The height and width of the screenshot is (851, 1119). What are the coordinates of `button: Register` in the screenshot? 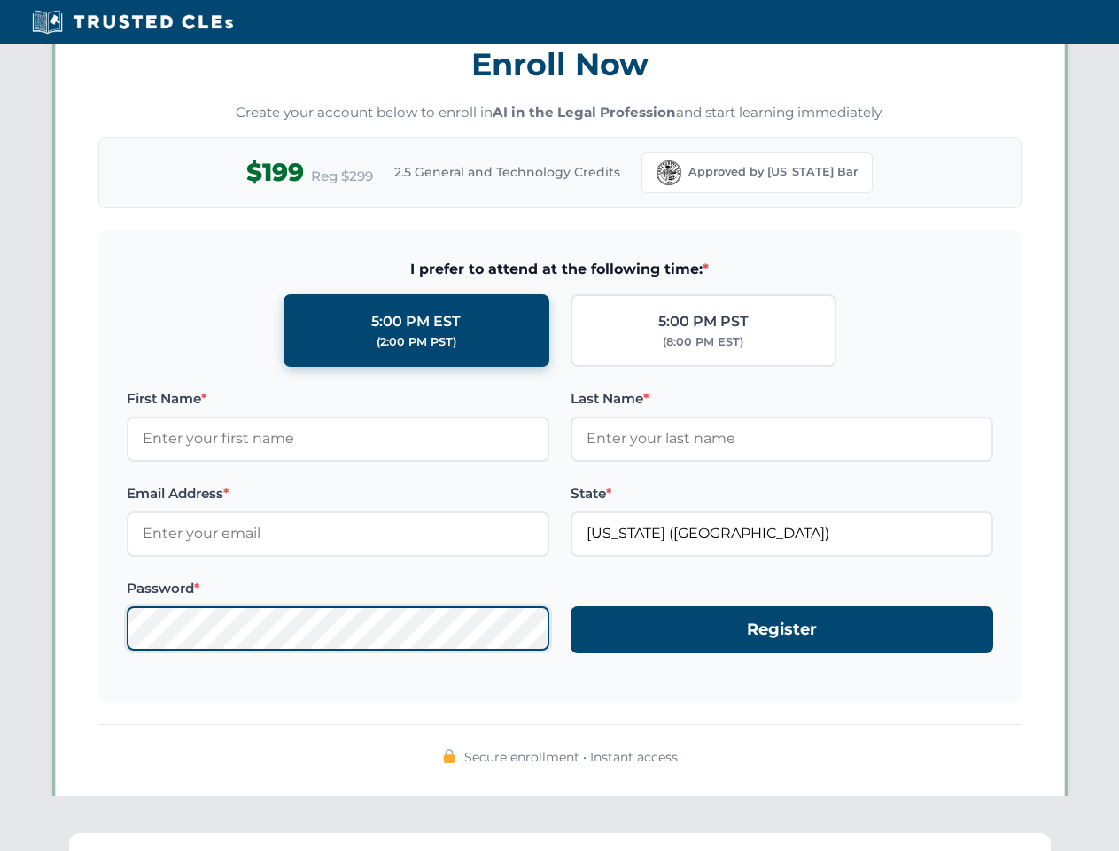 It's located at (782, 629).